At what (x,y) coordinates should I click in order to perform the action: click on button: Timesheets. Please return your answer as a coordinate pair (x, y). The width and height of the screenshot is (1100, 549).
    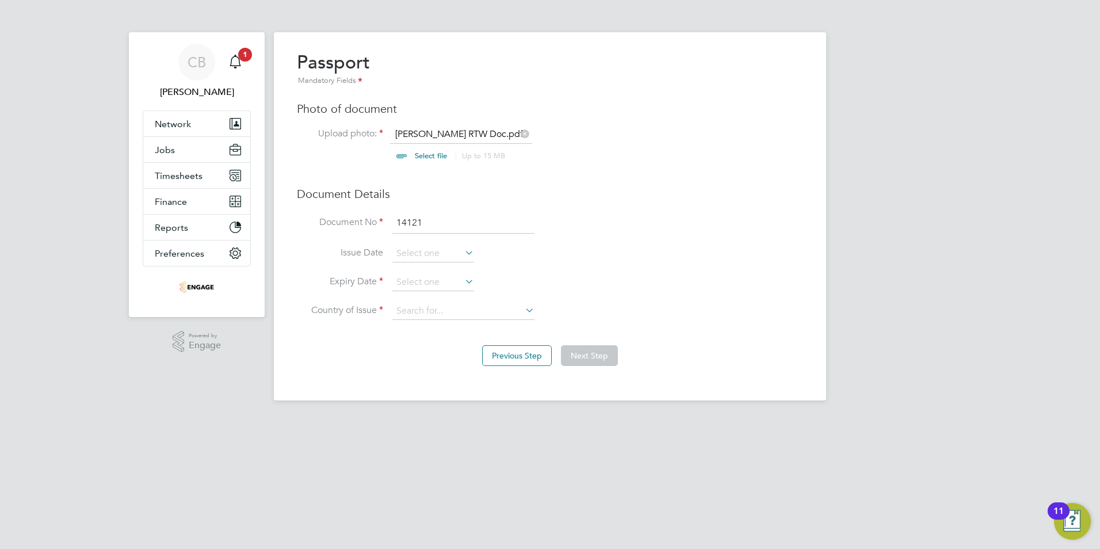
    Looking at the image, I should click on (197, 175).